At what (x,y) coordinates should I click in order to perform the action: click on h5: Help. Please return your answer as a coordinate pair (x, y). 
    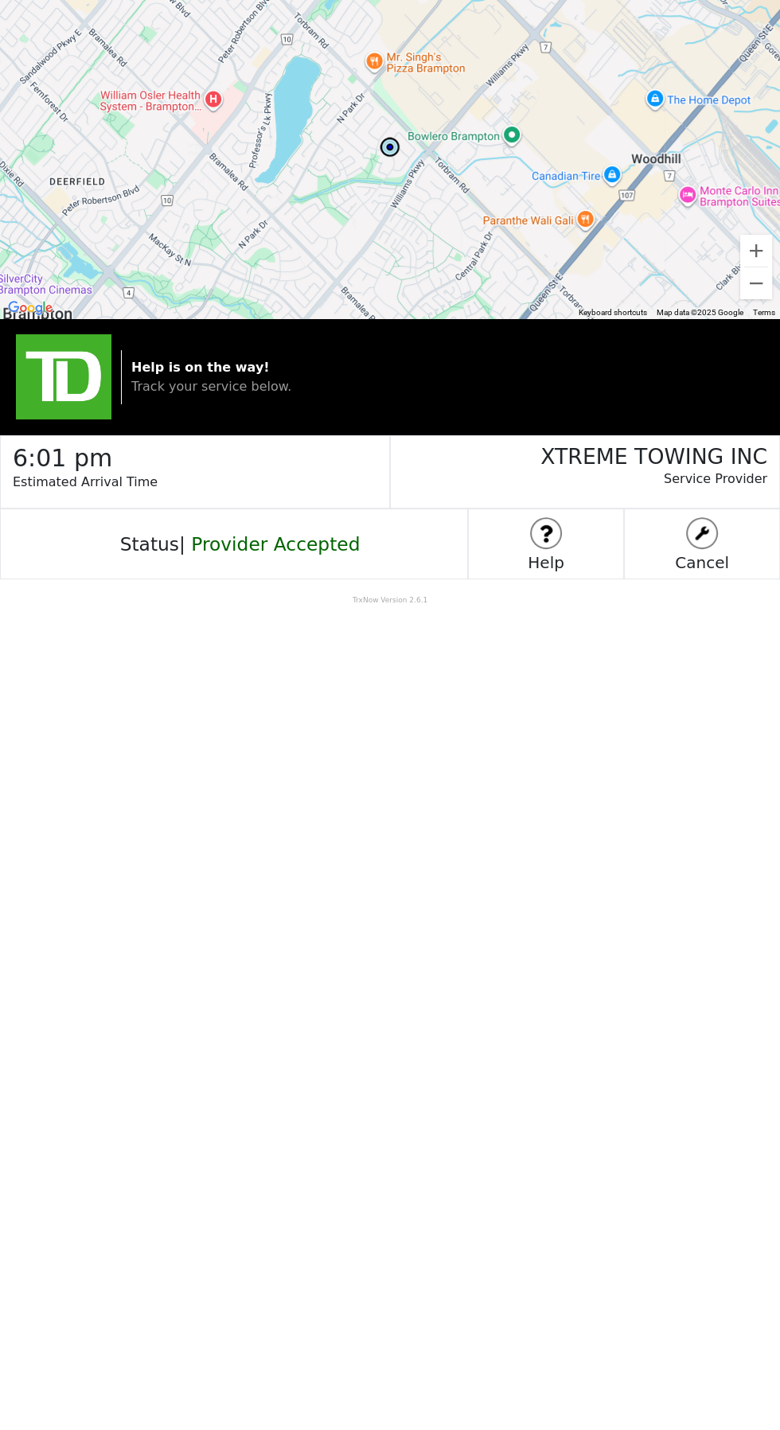
    Looking at the image, I should click on (546, 563).